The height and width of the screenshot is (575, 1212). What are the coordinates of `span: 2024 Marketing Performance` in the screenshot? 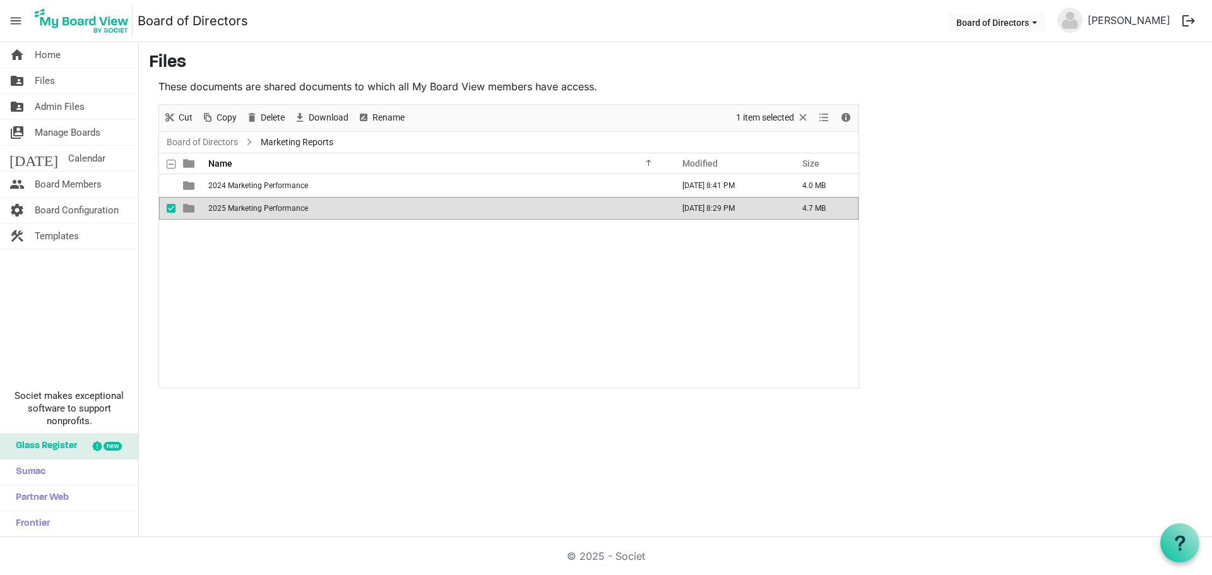 It's located at (258, 186).